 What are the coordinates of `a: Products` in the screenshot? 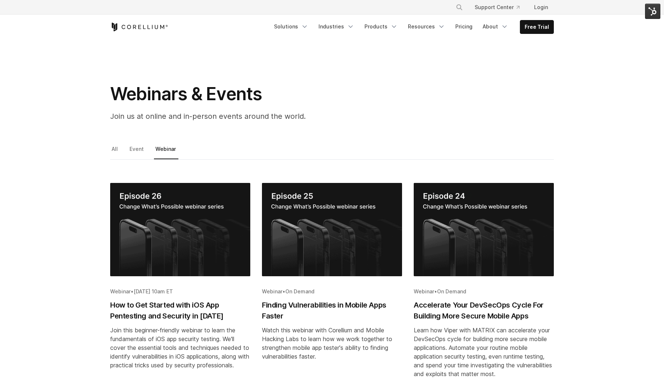 It's located at (381, 27).